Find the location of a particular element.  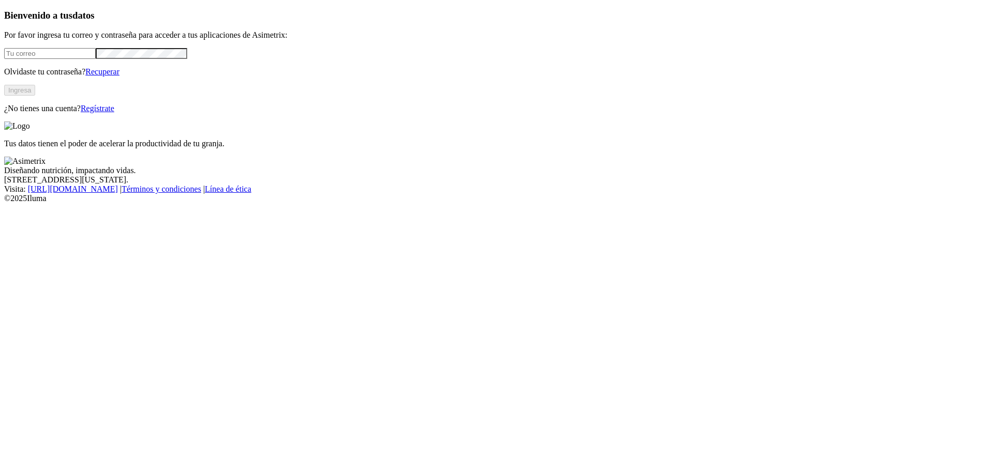

p: ¿No tienes una cuenta? is located at coordinates (497, 109).